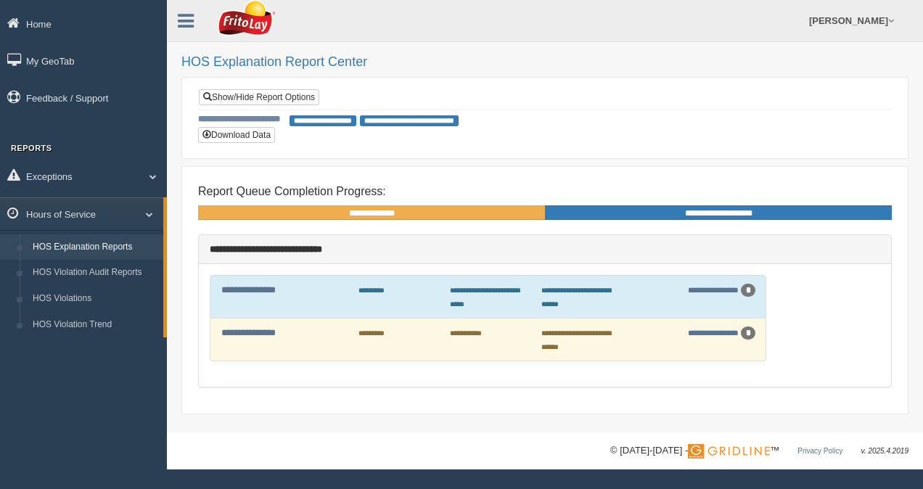  I want to click on h2: HOS Explanation Report Center, so click(545, 62).